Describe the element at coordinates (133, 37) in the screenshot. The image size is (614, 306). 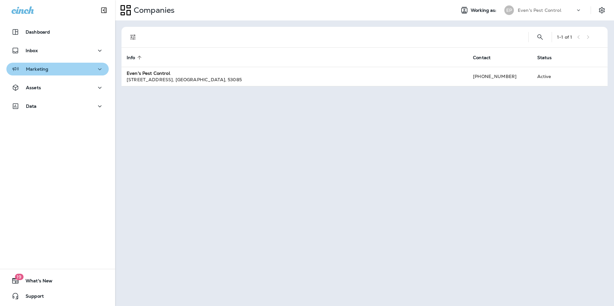
I see `button: Filters` at that location.